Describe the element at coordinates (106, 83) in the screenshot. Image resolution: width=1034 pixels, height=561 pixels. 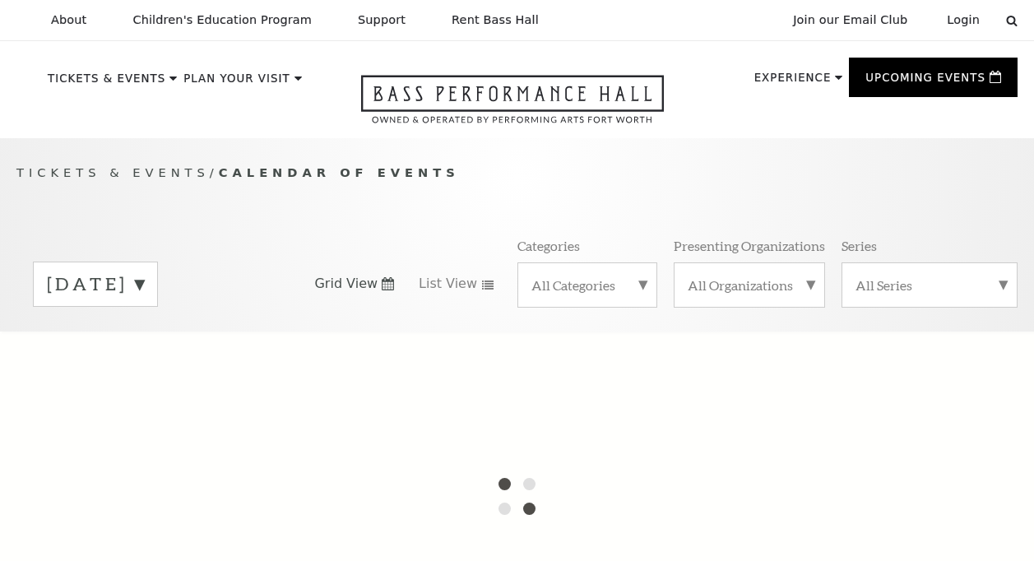
I see `p: Tickets & Events` at that location.